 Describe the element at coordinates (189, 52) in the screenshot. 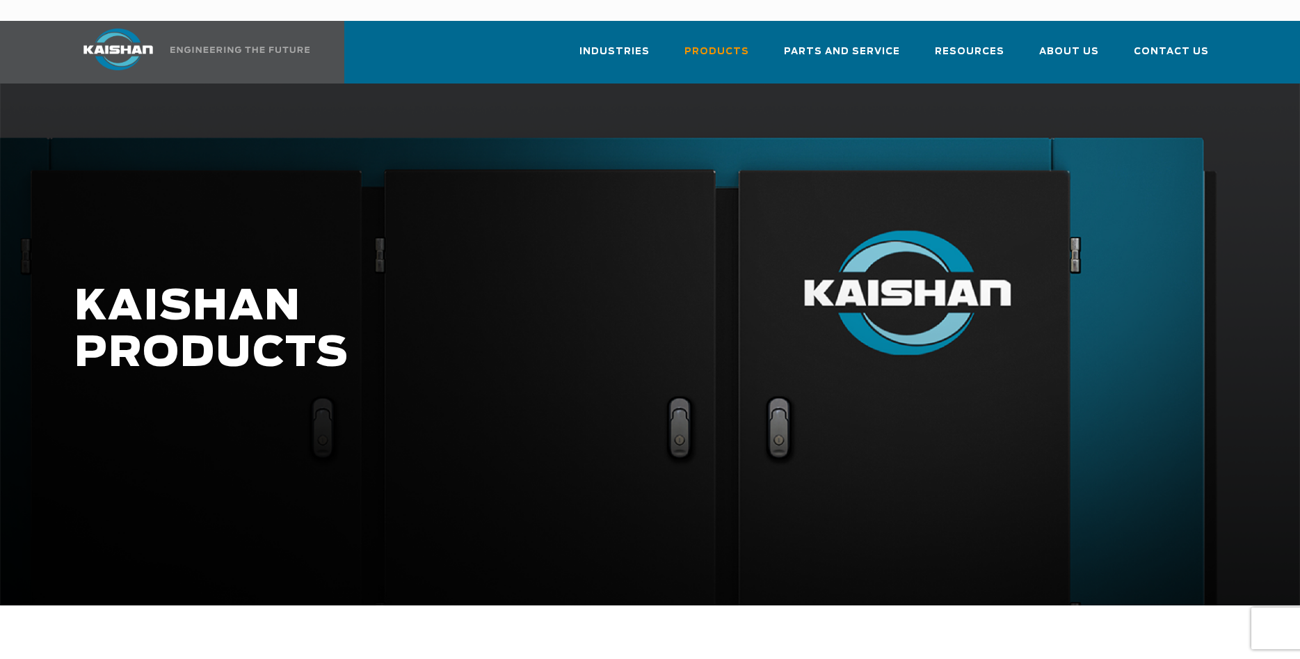

I see `a: Kaishan USA` at that location.